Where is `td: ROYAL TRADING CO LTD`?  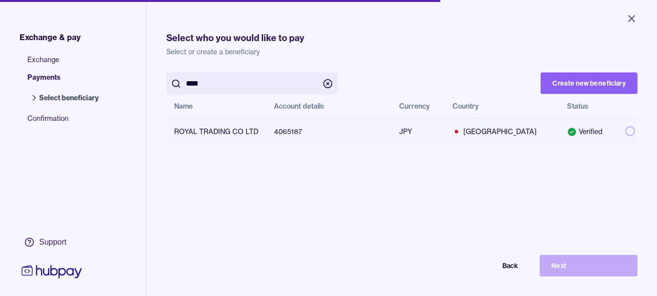
td: ROYAL TRADING CO LTD is located at coordinates (216, 132).